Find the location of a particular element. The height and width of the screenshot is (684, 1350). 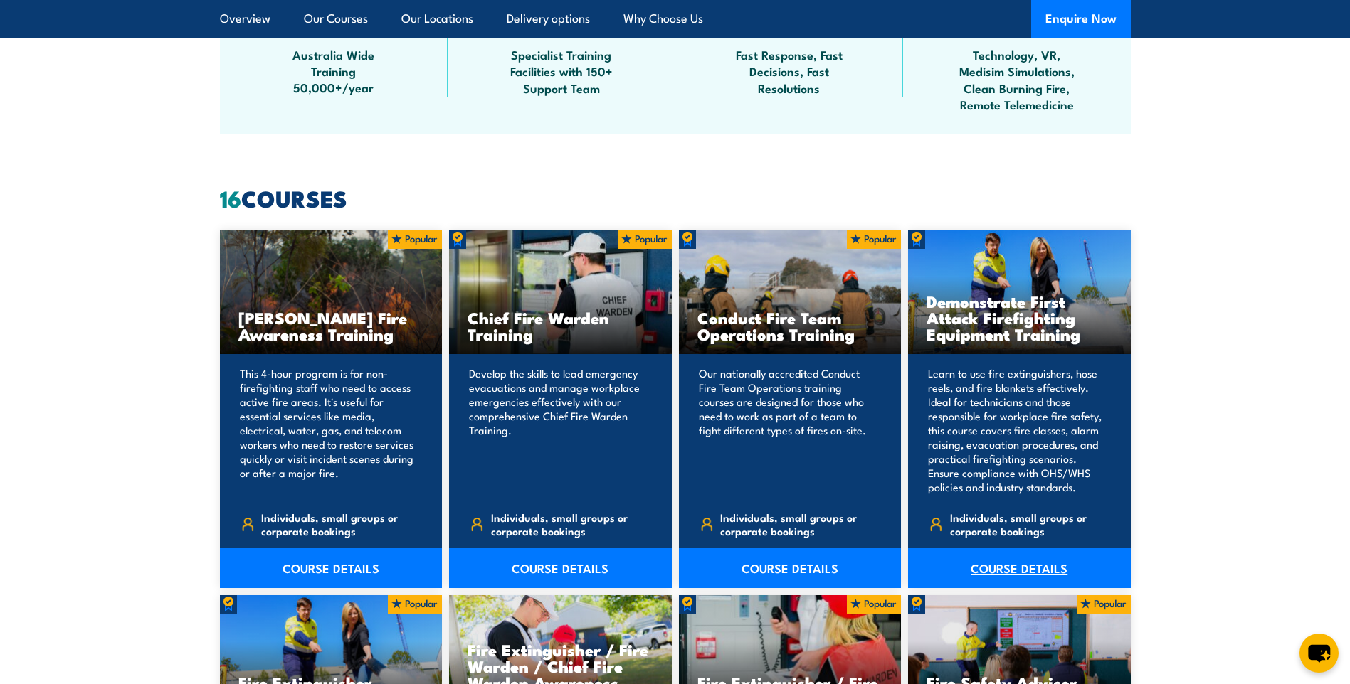

p: Learn to use fire extinguishers, hose reels, and fire blankets effectively. Ideal for technicians... is located at coordinates (1017, 430).